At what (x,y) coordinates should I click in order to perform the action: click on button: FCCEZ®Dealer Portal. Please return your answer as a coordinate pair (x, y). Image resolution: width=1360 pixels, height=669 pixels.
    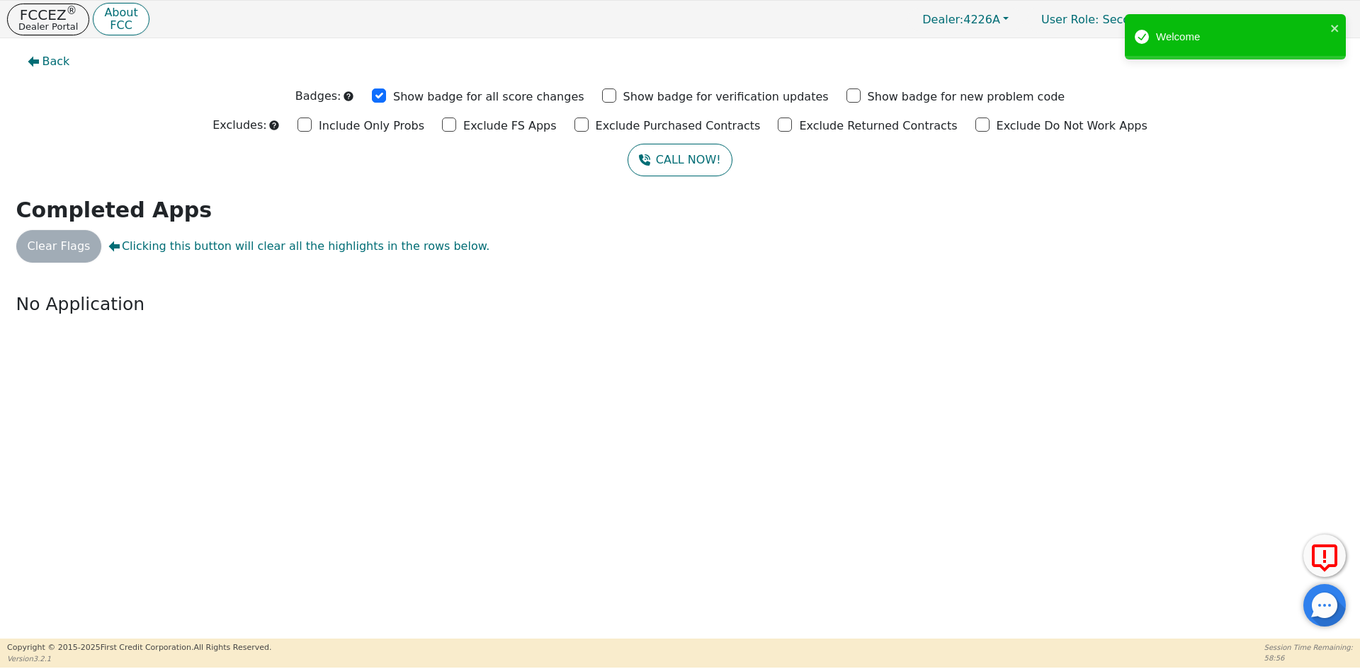
    Looking at the image, I should click on (48, 19).